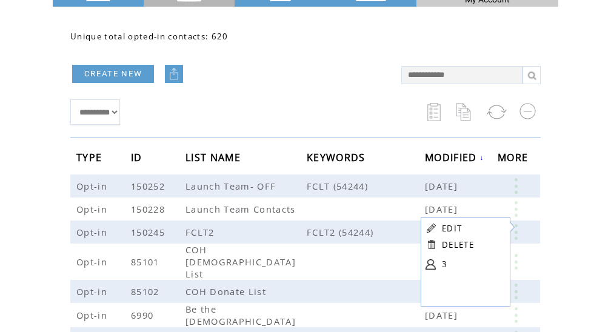 The height and width of the screenshot is (332, 611). Describe the element at coordinates (452, 159) in the screenshot. I see `span: MODIFIED` at that location.